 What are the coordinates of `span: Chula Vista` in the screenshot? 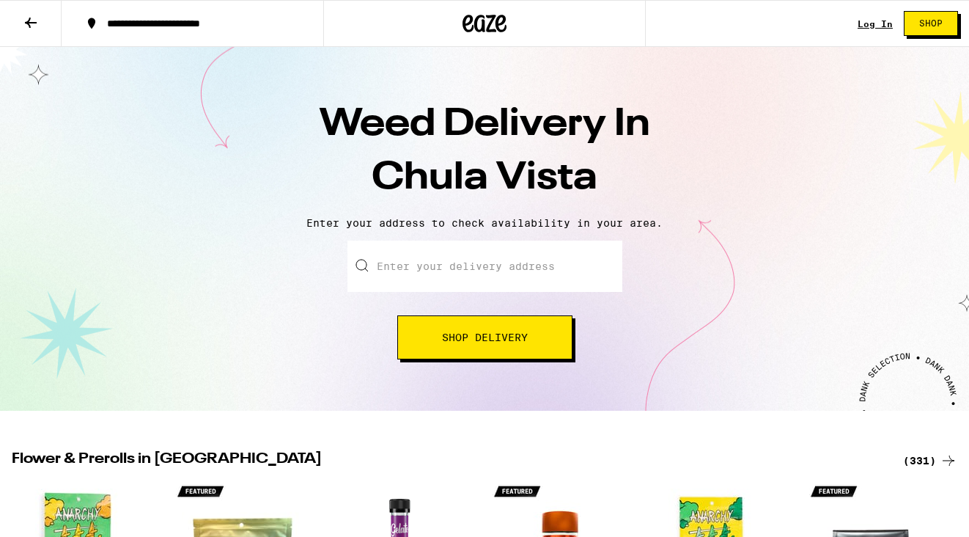 It's located at (485, 178).